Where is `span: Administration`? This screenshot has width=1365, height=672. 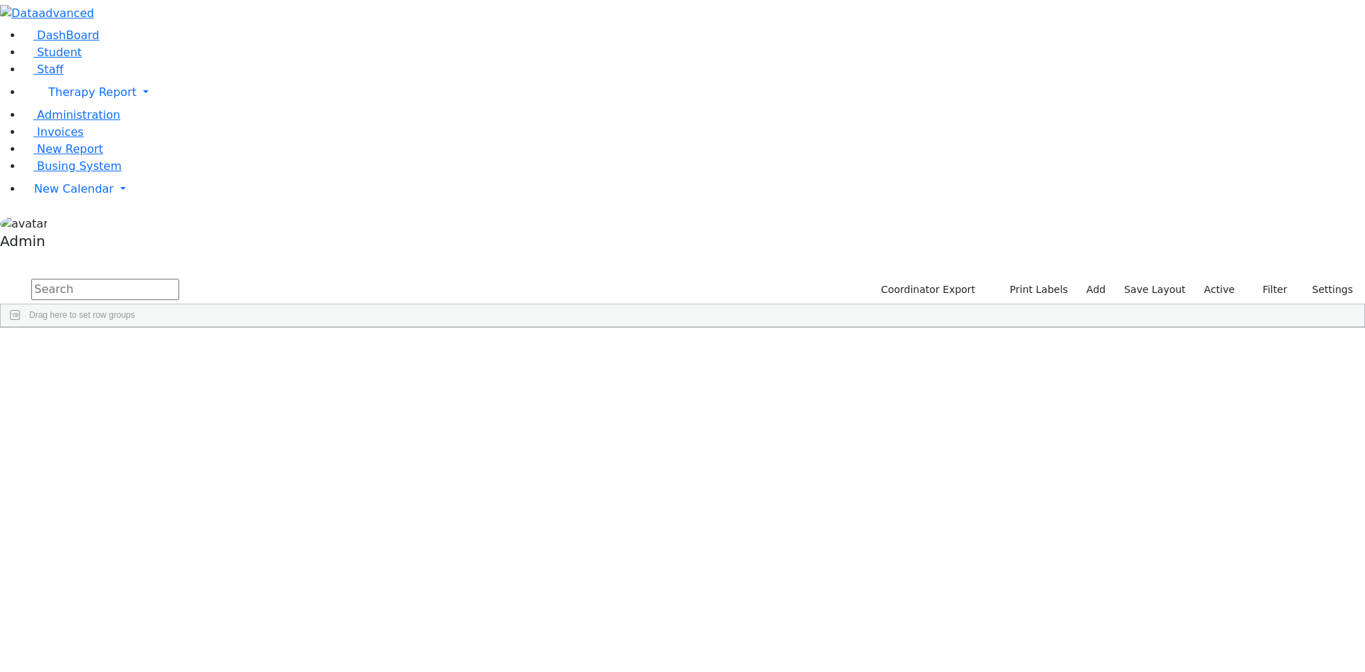
span: Administration is located at coordinates (78, 114).